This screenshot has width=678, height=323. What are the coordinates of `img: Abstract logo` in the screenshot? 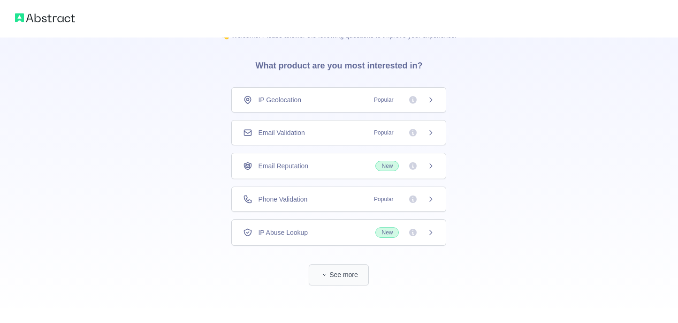 It's located at (45, 18).